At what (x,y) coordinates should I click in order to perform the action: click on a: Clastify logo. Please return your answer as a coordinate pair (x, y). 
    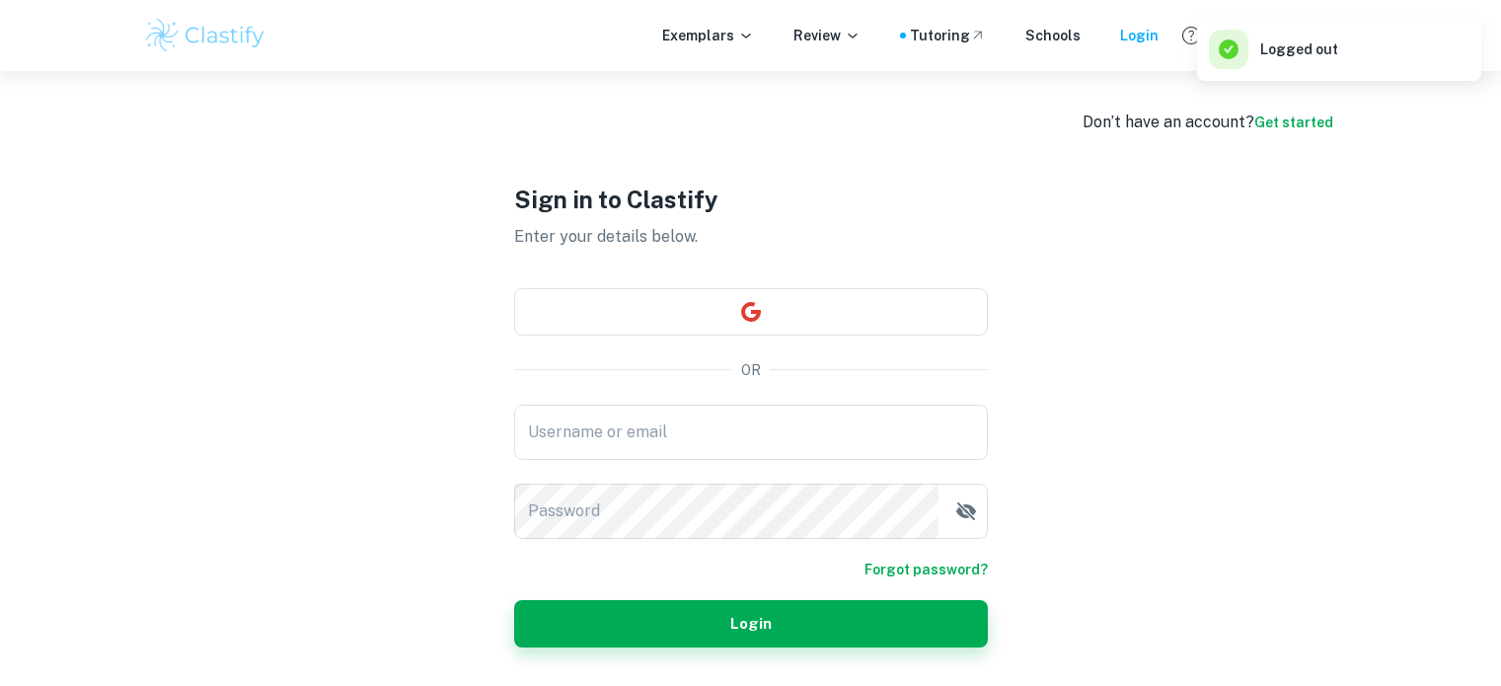
    Looking at the image, I should click on (205, 36).